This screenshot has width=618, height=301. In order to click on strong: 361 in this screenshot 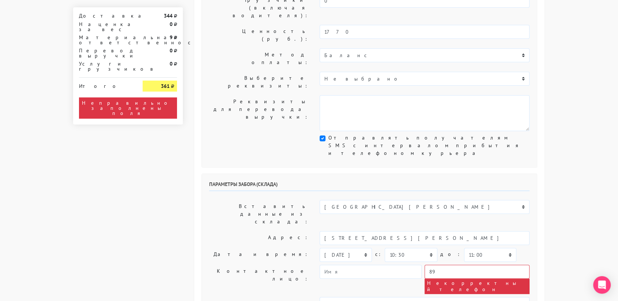, I will do `click(165, 86)`.